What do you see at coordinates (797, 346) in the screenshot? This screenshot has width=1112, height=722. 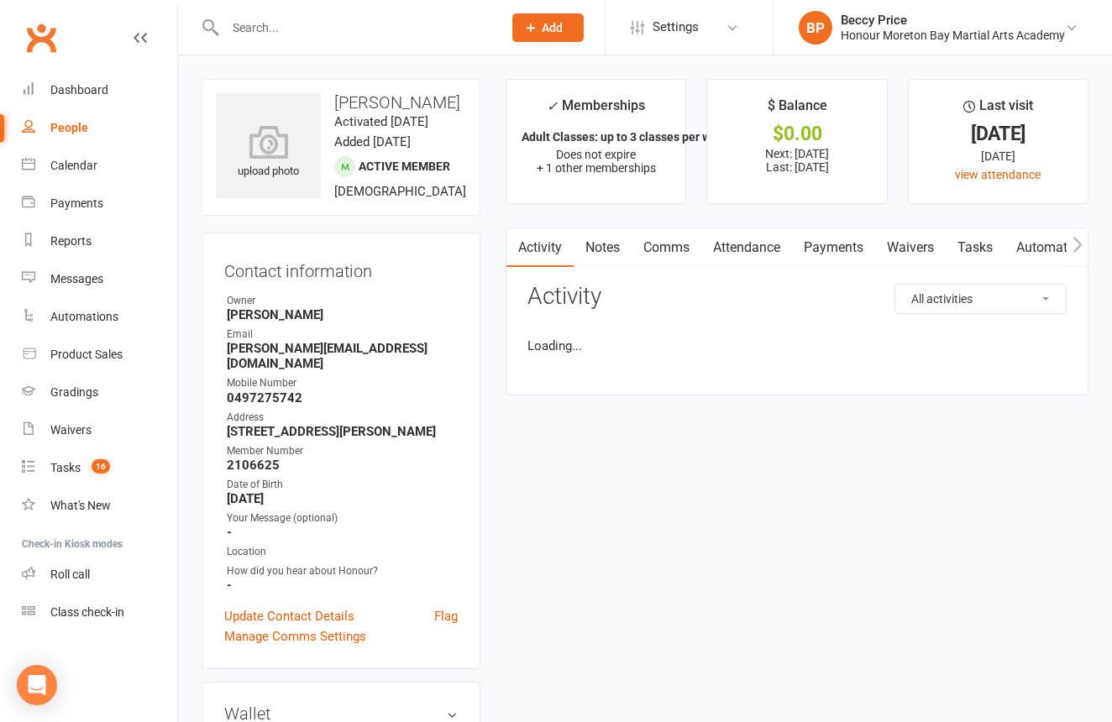 I see `li: Loading...` at bounding box center [797, 346].